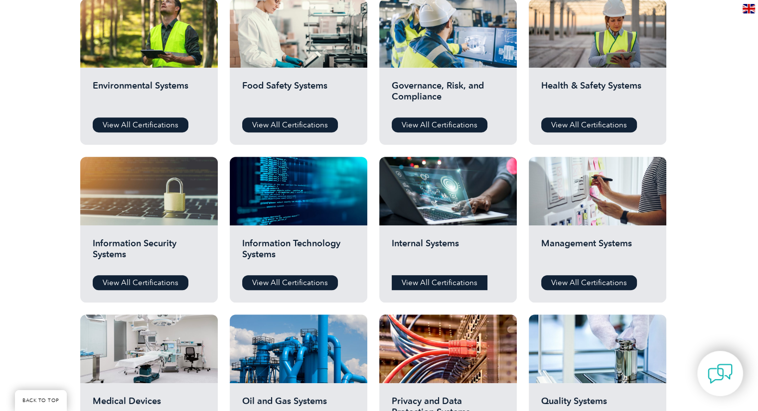 This screenshot has height=411, width=758. I want to click on h2: Health & Safety Systems, so click(597, 95).